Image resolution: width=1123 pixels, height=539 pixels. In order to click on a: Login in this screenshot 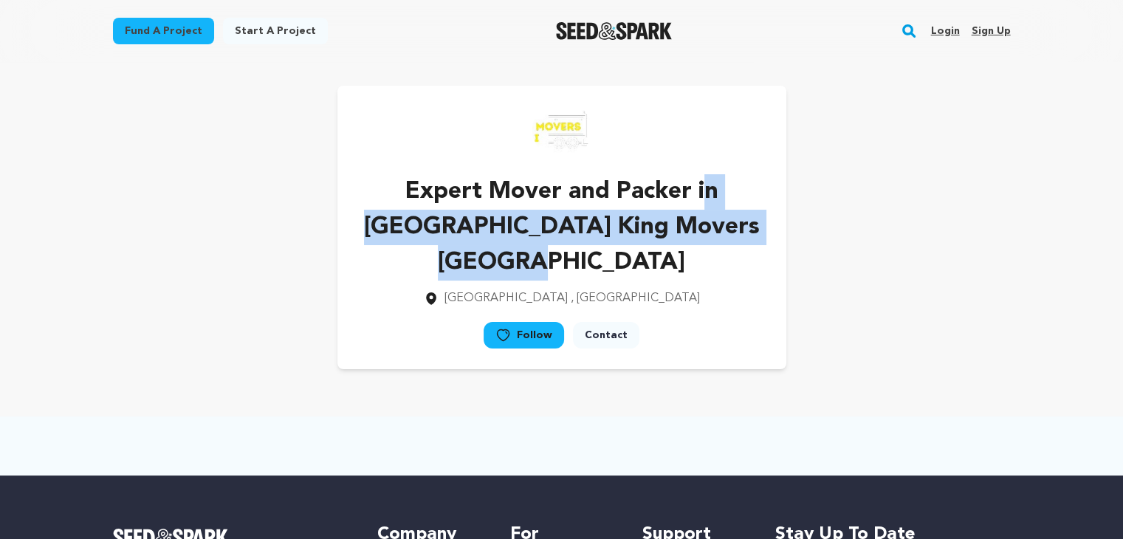, I will do `click(944, 31)`.